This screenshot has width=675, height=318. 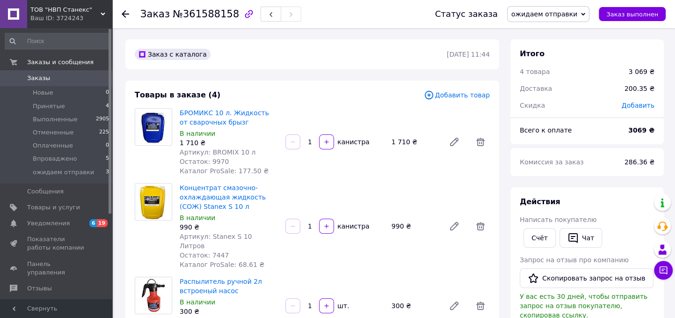 What do you see at coordinates (535, 72) in the screenshot?
I see `span: 4 товара` at bounding box center [535, 72].